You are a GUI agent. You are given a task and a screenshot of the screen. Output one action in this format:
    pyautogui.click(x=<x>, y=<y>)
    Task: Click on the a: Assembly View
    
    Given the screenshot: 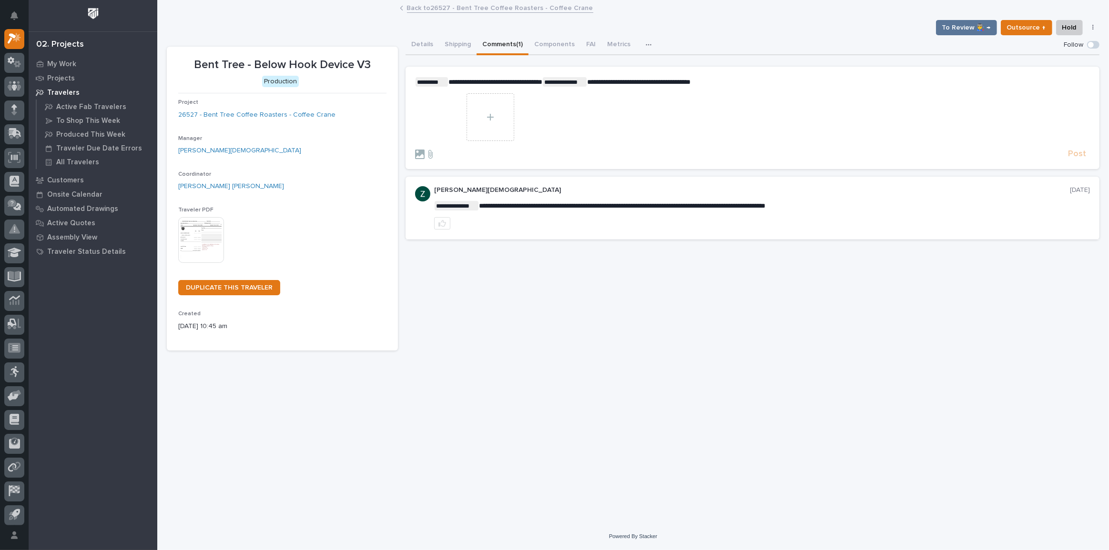 What is the action you would take?
    pyautogui.click(x=93, y=237)
    